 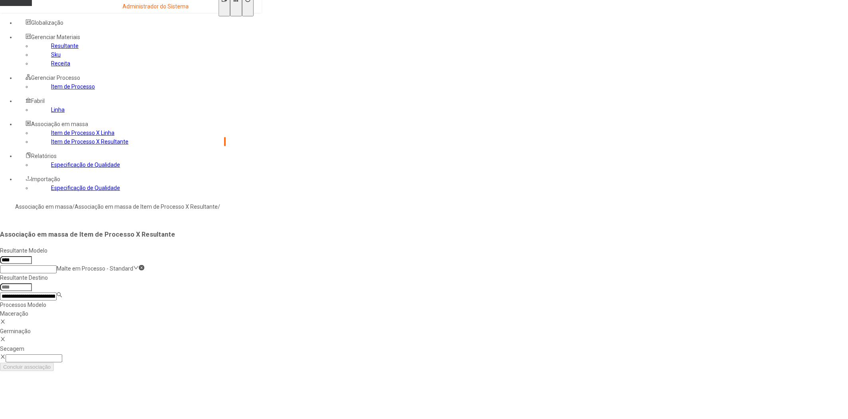 I want to click on span: Associação em massa, so click(x=59, y=124).